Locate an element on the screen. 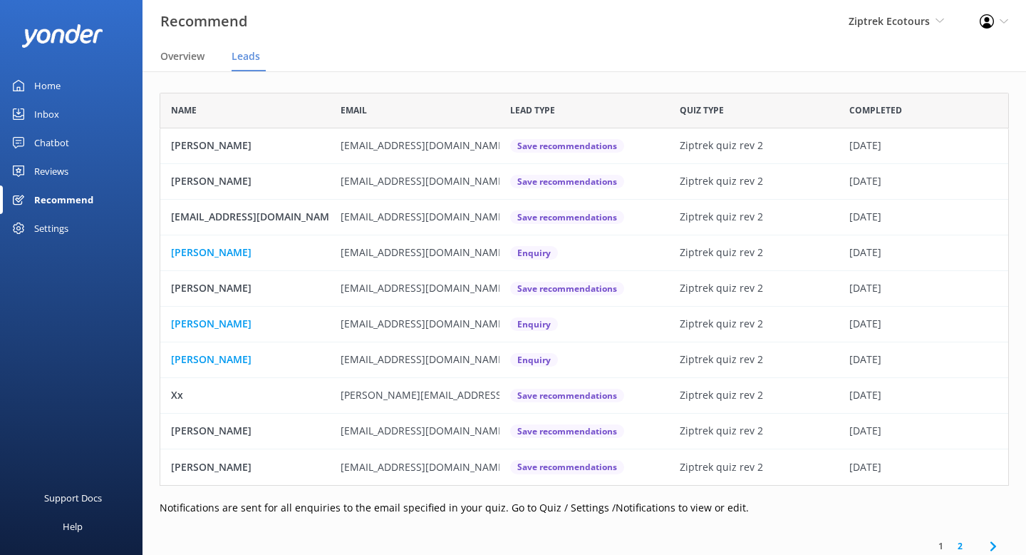 This screenshot has height=555, width=1026. a: 1 is located at coordinates (941, 545).